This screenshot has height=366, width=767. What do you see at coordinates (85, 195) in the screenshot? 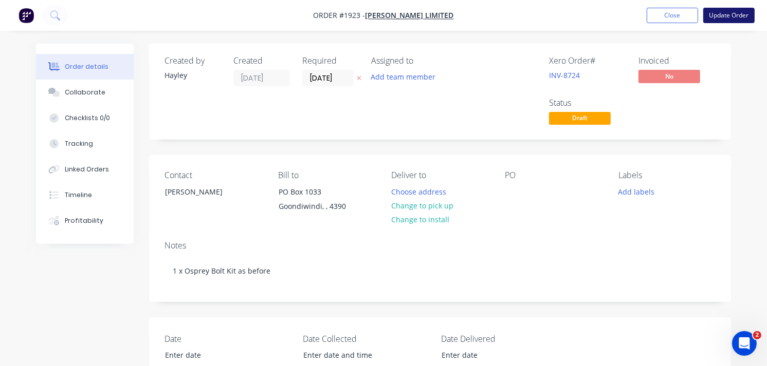
I see `button: Timeline` at bounding box center [85, 195].